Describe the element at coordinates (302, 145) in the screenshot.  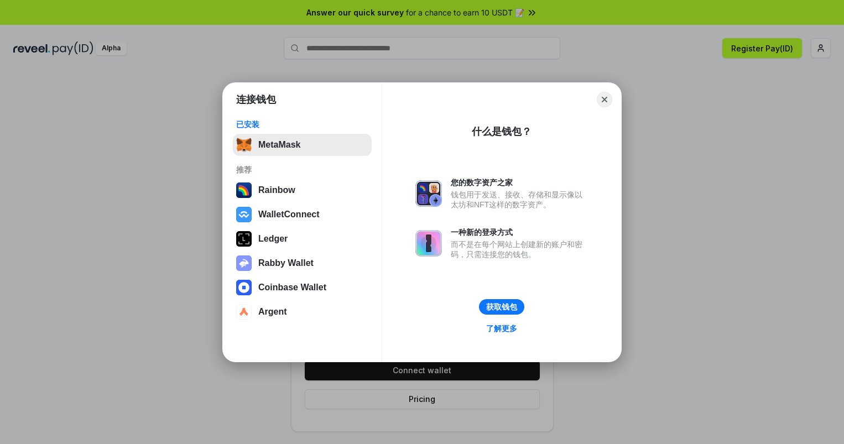
I see `button: MetaMask` at that location.